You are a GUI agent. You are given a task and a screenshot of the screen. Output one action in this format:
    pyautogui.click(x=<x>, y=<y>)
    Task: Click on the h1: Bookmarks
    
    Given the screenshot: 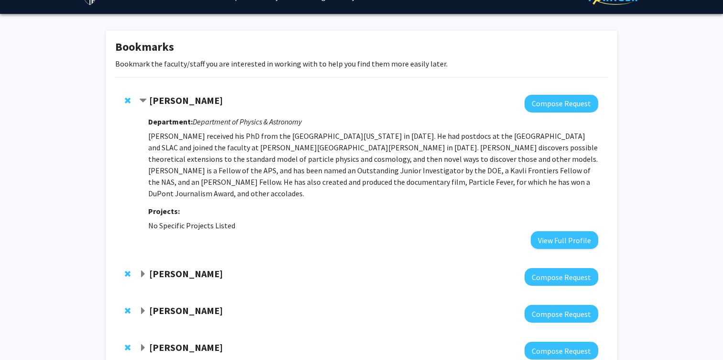 What is the action you would take?
    pyautogui.click(x=362, y=47)
    